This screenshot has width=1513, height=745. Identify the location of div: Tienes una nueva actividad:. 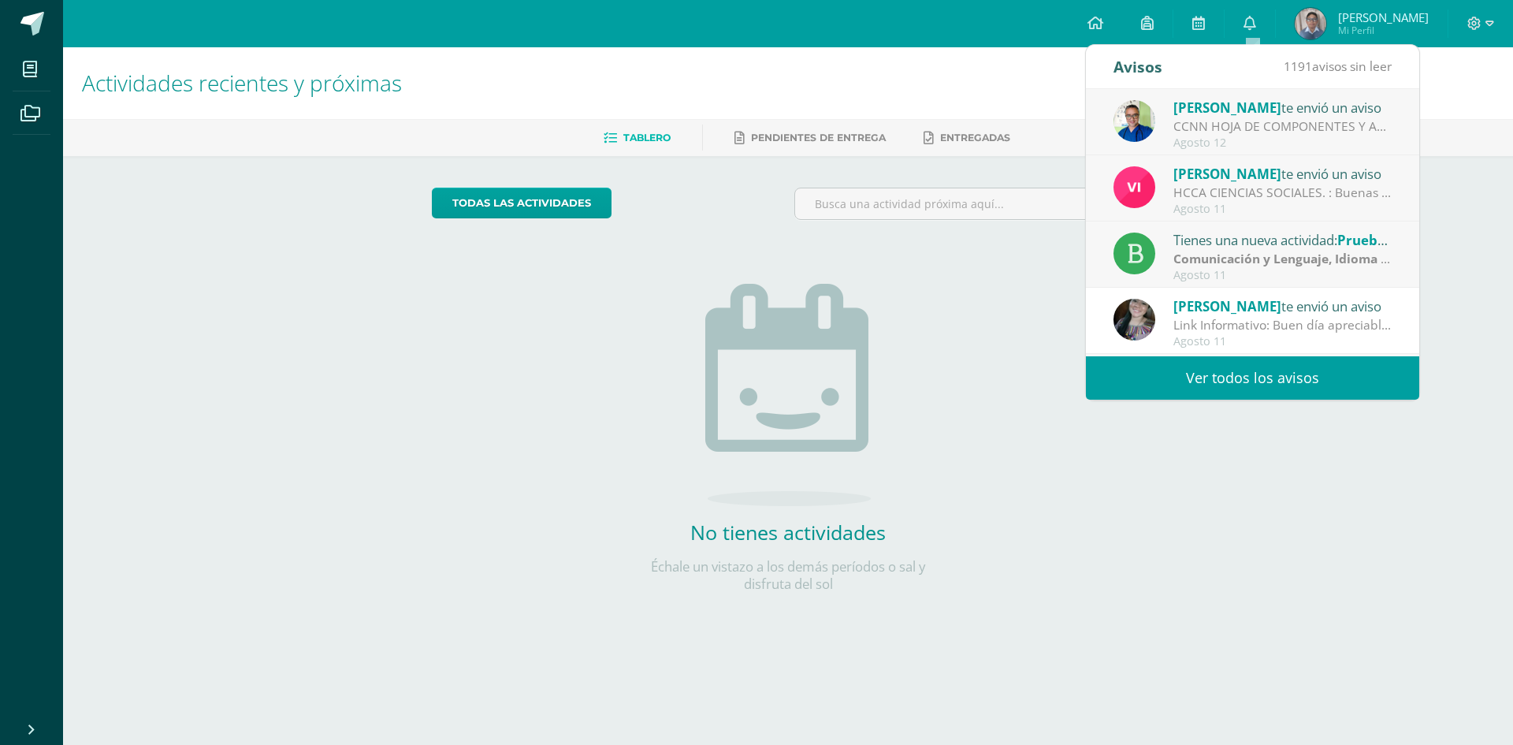
(1283, 240).